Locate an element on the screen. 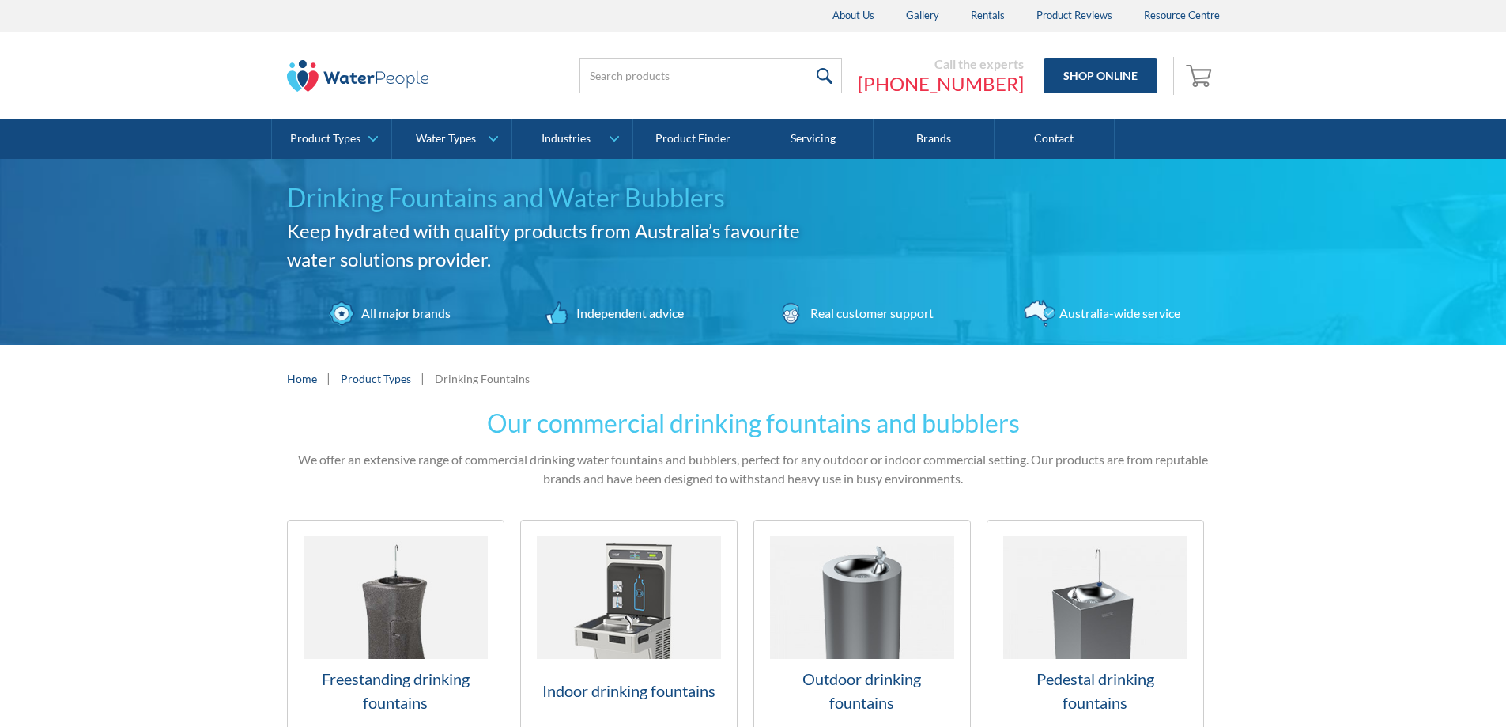 The image size is (1506, 727). a: Product Finder is located at coordinates (693, 139).